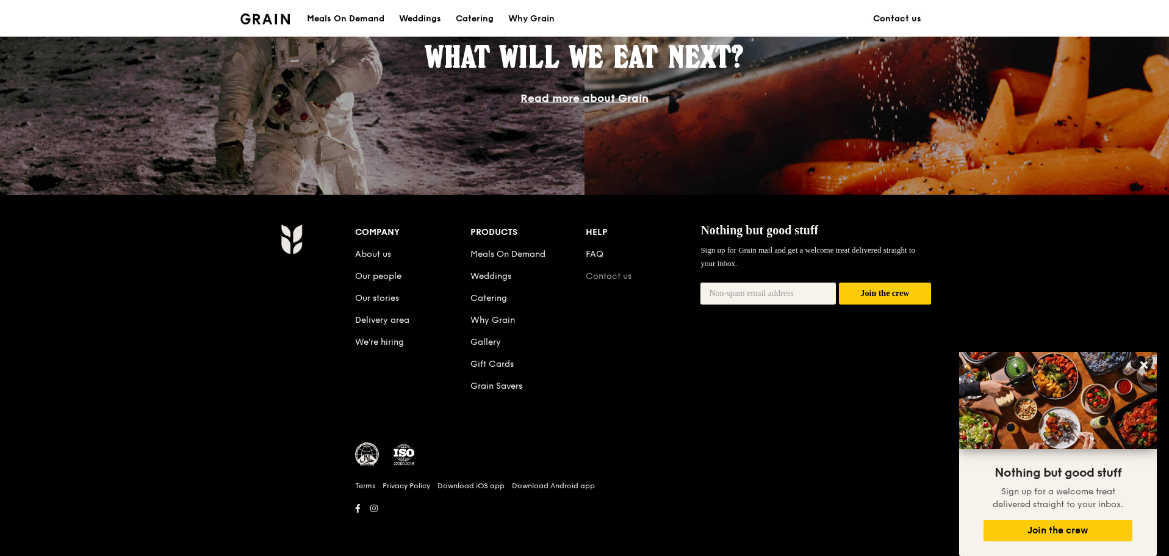  I want to click on a: Our stories, so click(377, 298).